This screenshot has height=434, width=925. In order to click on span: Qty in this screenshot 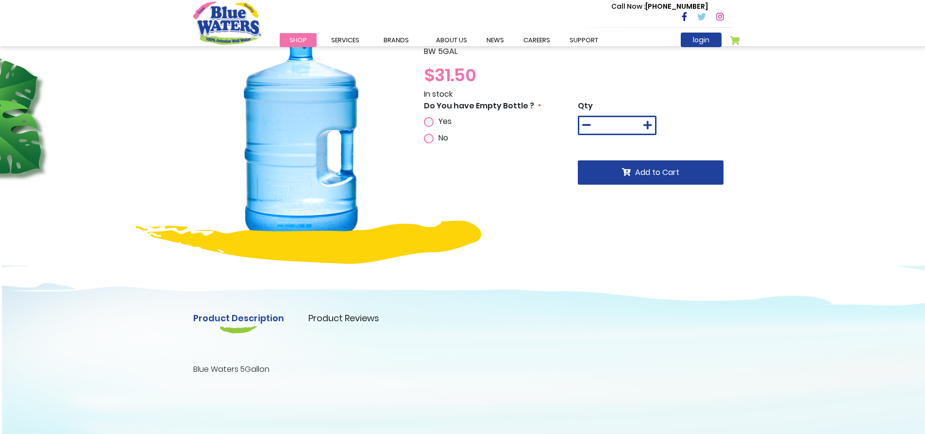, I will do `click(585, 105)`.